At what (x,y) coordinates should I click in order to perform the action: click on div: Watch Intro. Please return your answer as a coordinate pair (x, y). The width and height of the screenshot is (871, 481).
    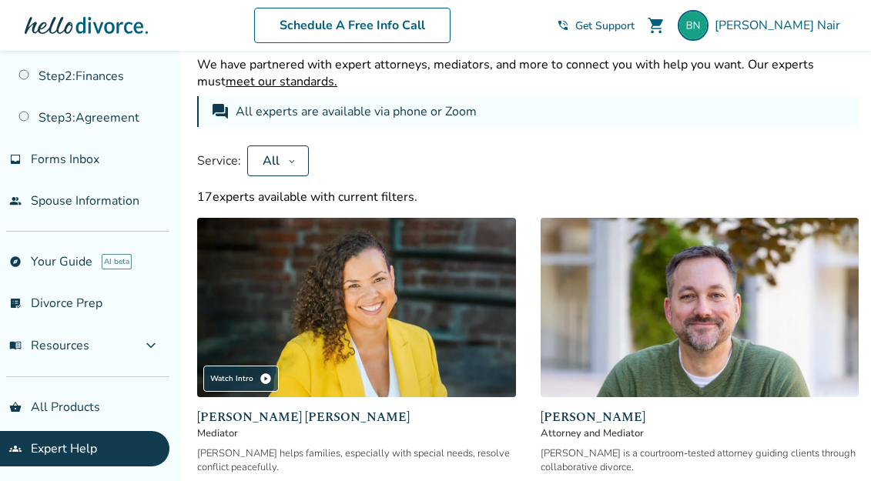
    Looking at the image, I should click on (241, 379).